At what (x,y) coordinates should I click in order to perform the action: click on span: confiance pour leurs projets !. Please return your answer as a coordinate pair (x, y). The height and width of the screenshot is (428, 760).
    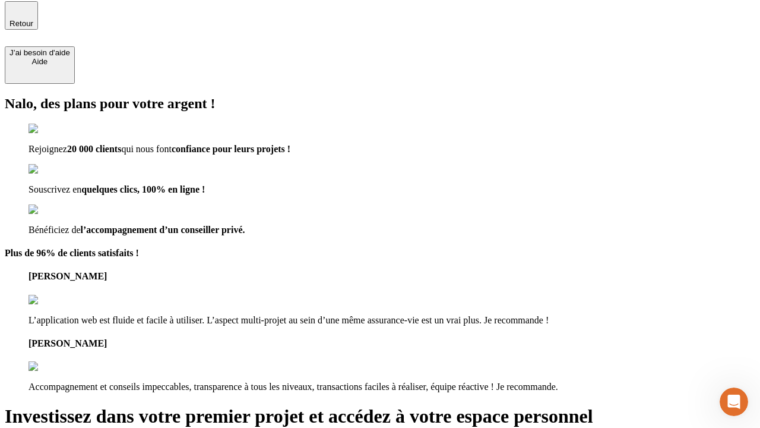
    Looking at the image, I should click on (231, 149).